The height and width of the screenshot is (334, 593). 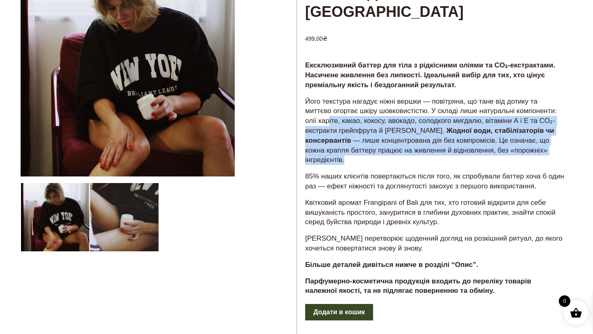 What do you see at coordinates (339, 313) in the screenshot?
I see `button: Додати в кошик` at bounding box center [339, 313].